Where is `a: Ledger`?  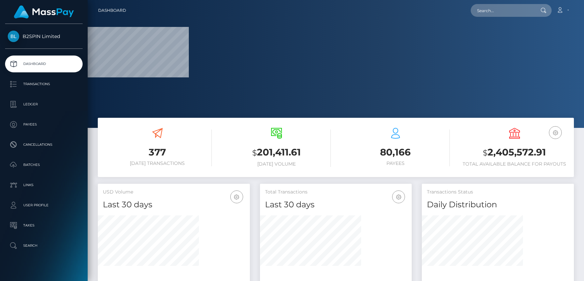 a: Ledger is located at coordinates (44, 104).